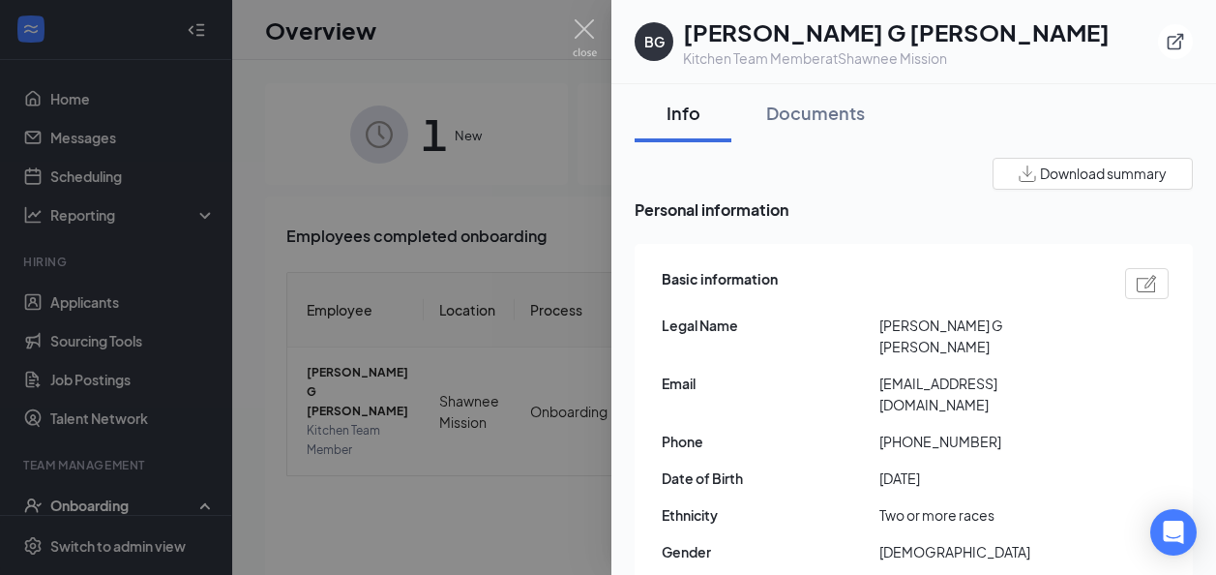 The height and width of the screenshot is (575, 1216). What do you see at coordinates (770, 383) in the screenshot?
I see `span: Email` at bounding box center [770, 383].